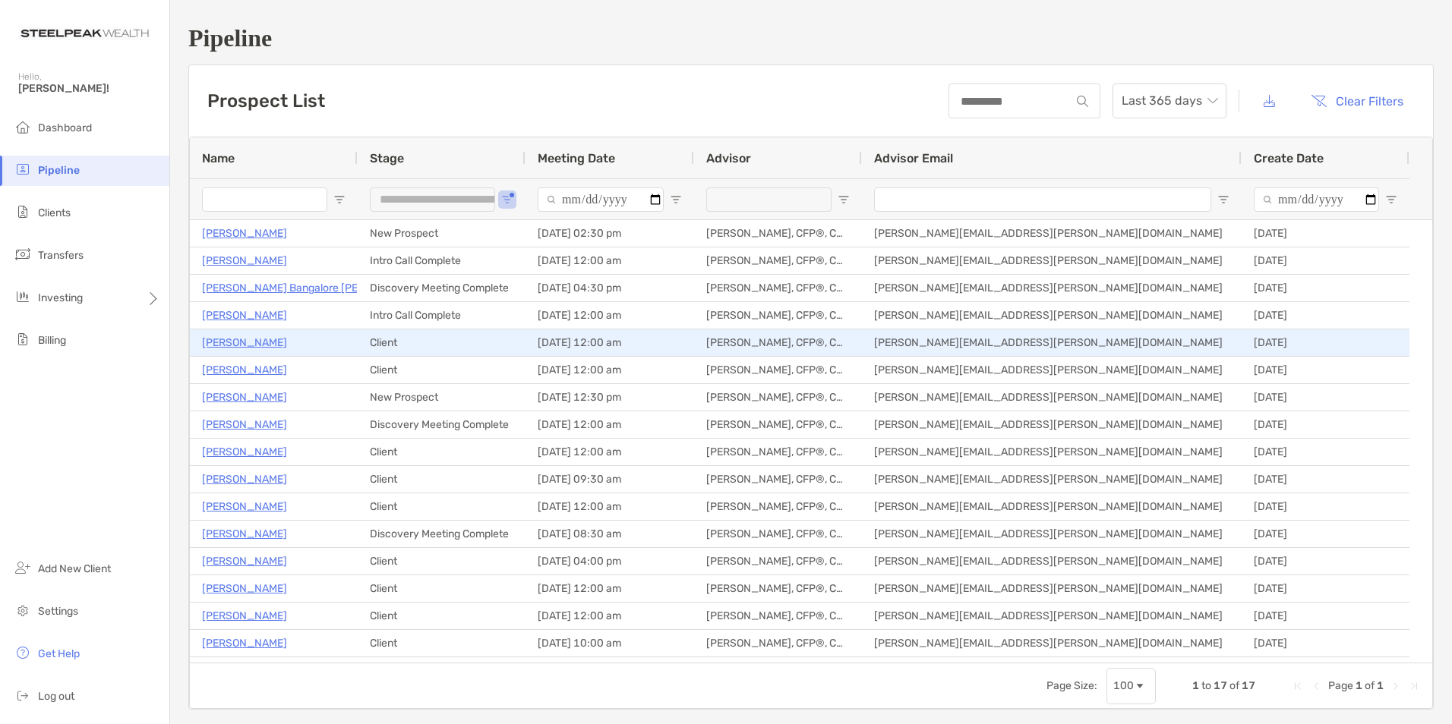 This screenshot has width=1452, height=724. Describe the element at coordinates (1169, 101) in the screenshot. I see `span: Last 365 days` at that location.